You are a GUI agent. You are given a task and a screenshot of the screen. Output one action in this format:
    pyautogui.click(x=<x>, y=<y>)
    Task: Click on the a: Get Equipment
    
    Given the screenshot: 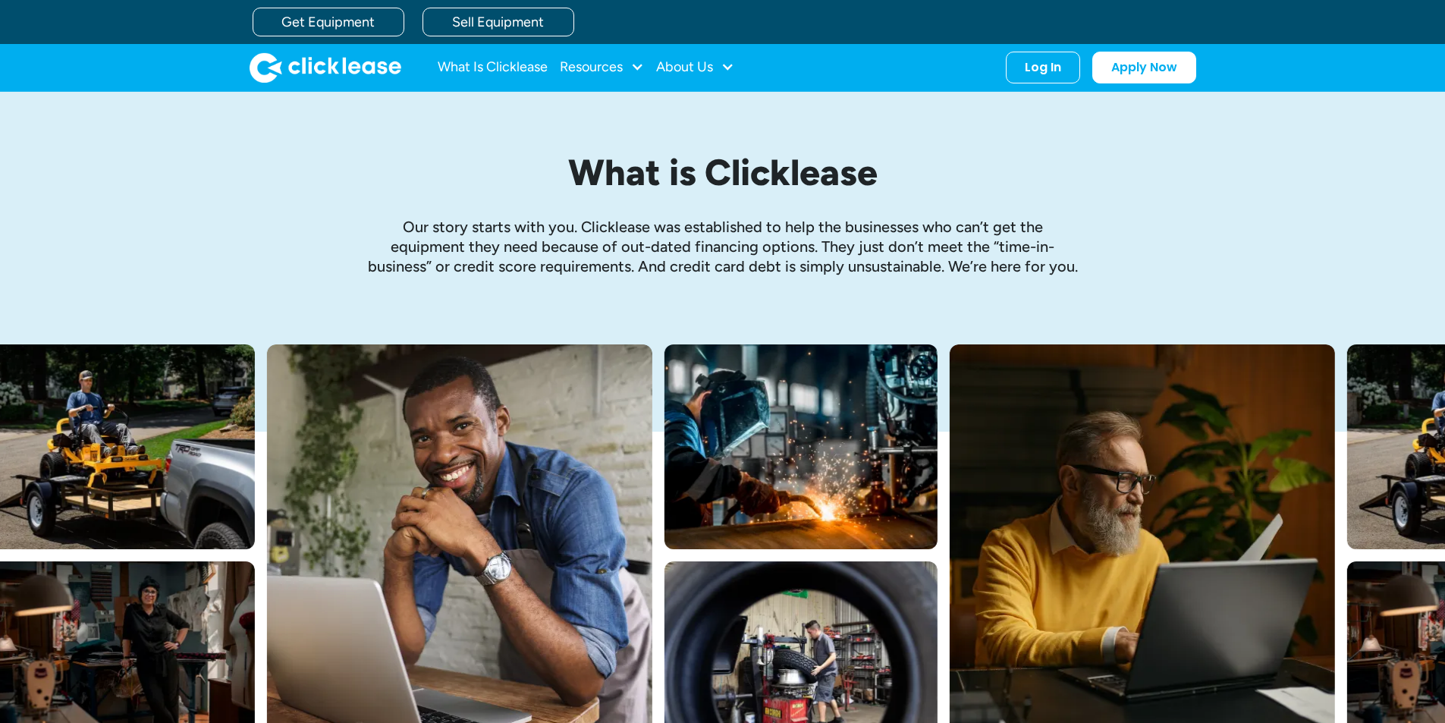 What is the action you would take?
    pyautogui.click(x=328, y=22)
    